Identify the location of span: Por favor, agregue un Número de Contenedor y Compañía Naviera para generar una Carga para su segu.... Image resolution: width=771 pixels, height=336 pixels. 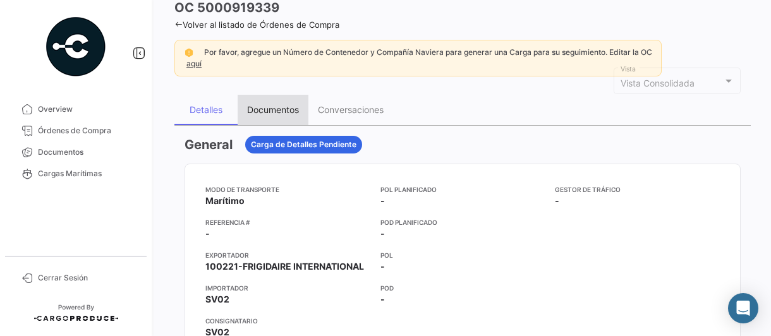
(428, 52).